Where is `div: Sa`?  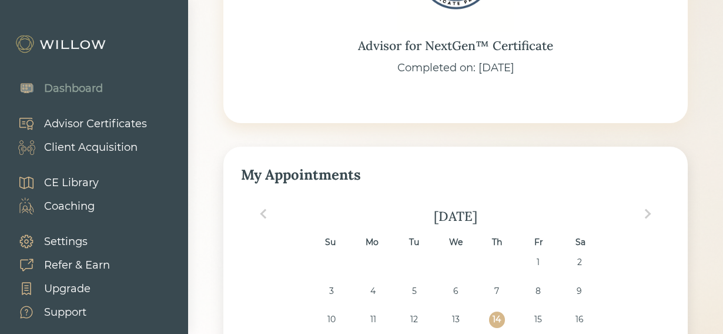
div: Sa is located at coordinates (581, 242).